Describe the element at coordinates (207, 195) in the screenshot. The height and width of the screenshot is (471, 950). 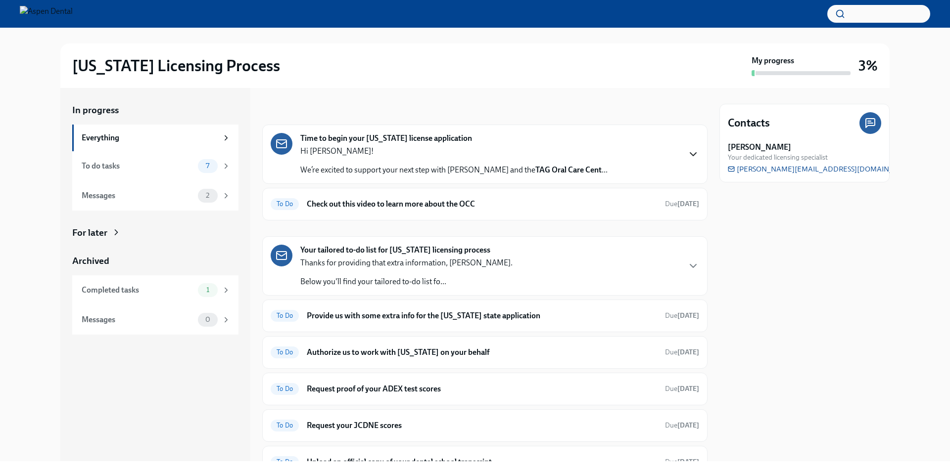
I see `span: 2` at that location.